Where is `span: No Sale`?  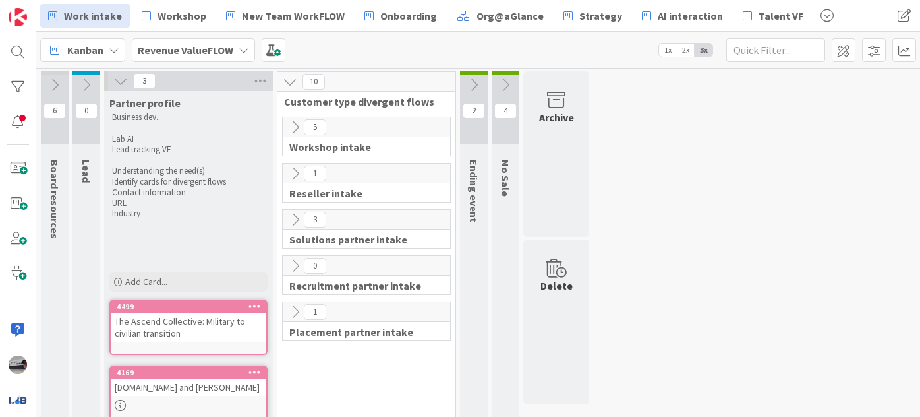 span: No Sale is located at coordinates (506, 178).